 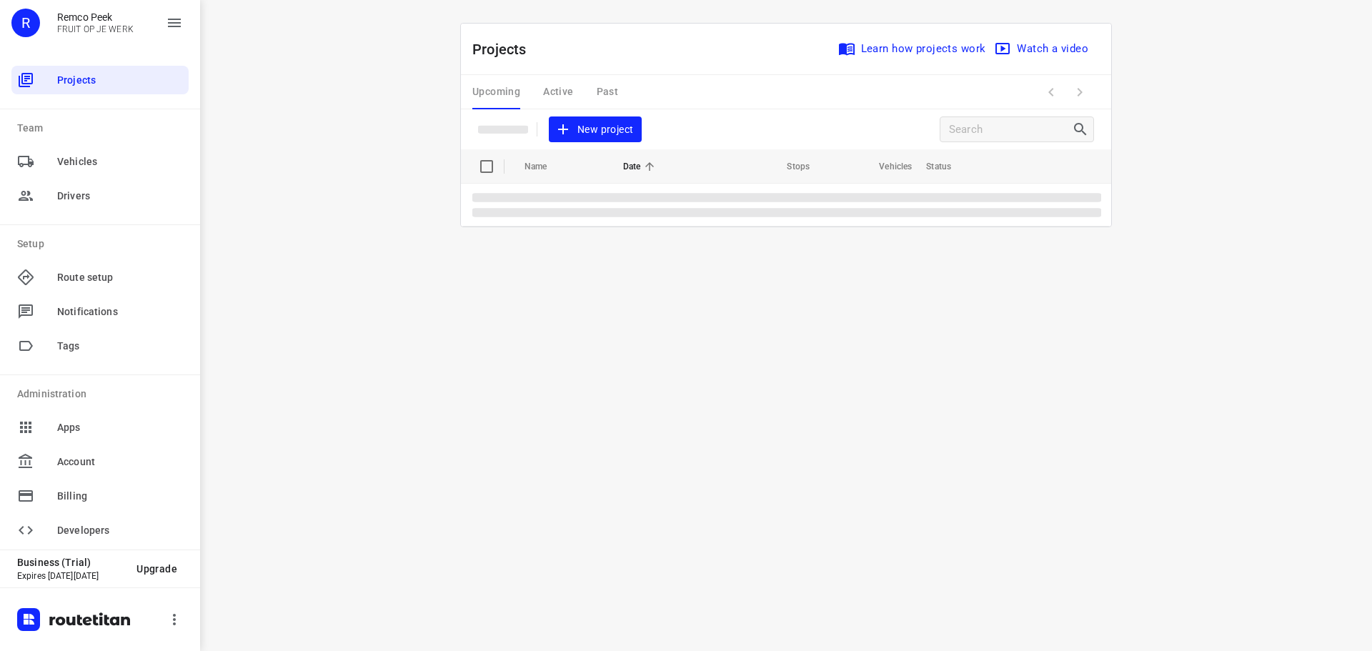 I want to click on span: Previous Page, so click(x=1051, y=92).